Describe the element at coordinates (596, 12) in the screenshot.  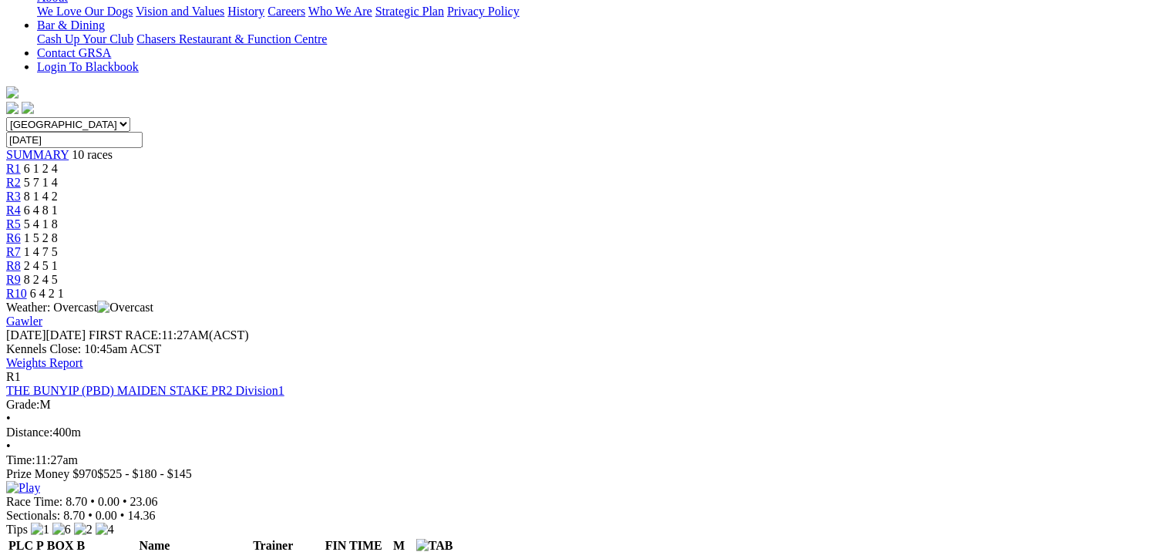
I see `div: About` at that location.